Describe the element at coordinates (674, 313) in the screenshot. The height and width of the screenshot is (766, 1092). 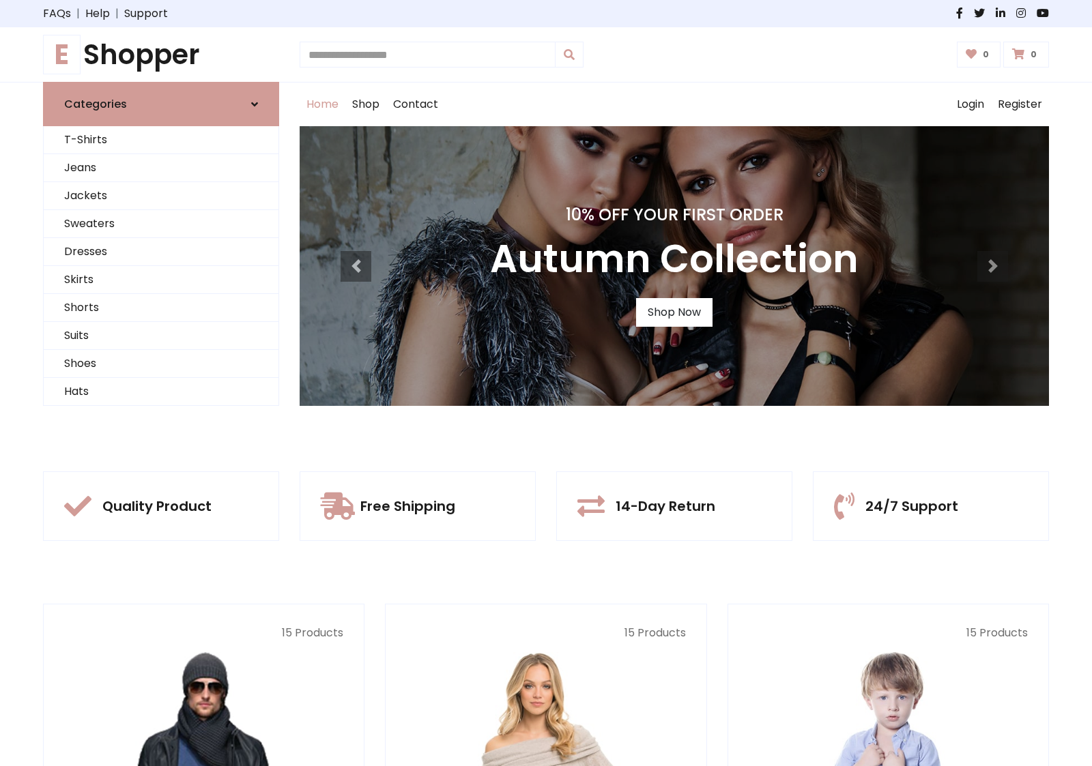
I see `a: Shop Now` at that location.